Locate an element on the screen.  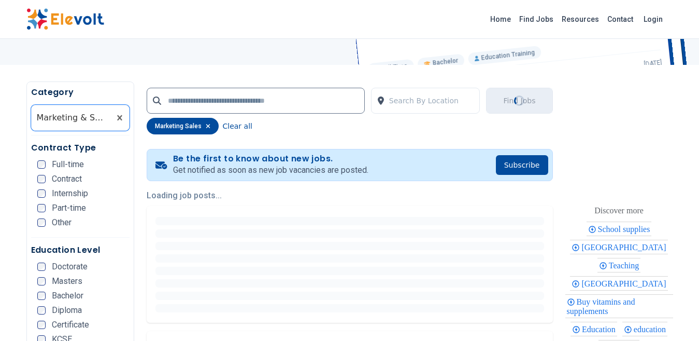
input: Internship is located at coordinates (41, 193).